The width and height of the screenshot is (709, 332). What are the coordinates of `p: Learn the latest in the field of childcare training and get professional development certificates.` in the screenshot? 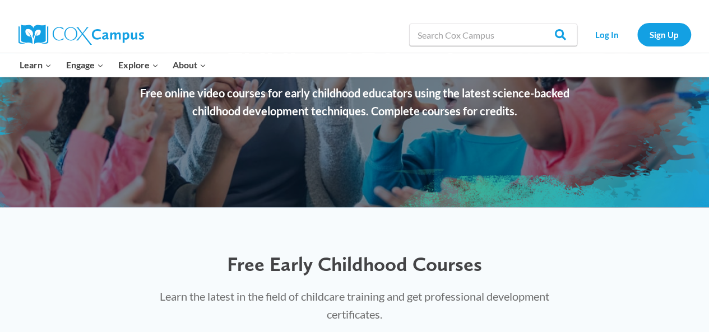 It's located at (355, 306).